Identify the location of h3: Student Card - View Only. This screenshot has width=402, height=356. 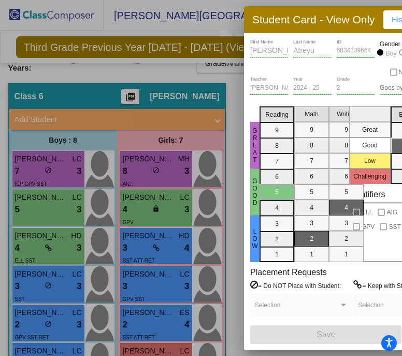
(314, 19).